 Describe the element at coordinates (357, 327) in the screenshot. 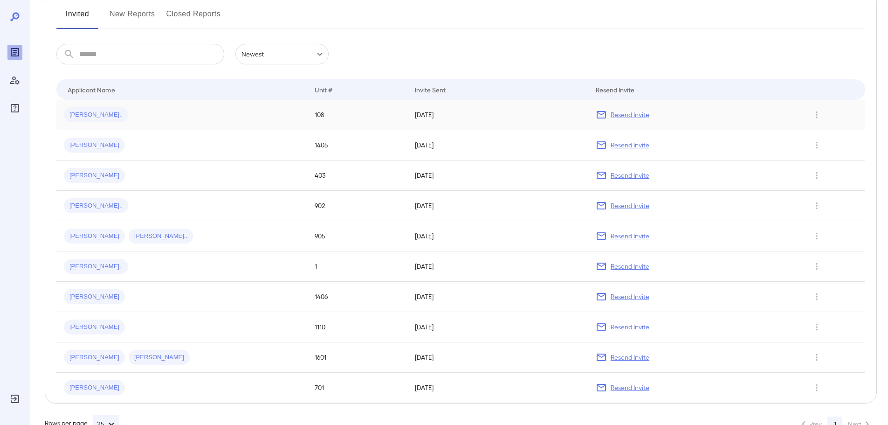

I see `td: 1110` at that location.